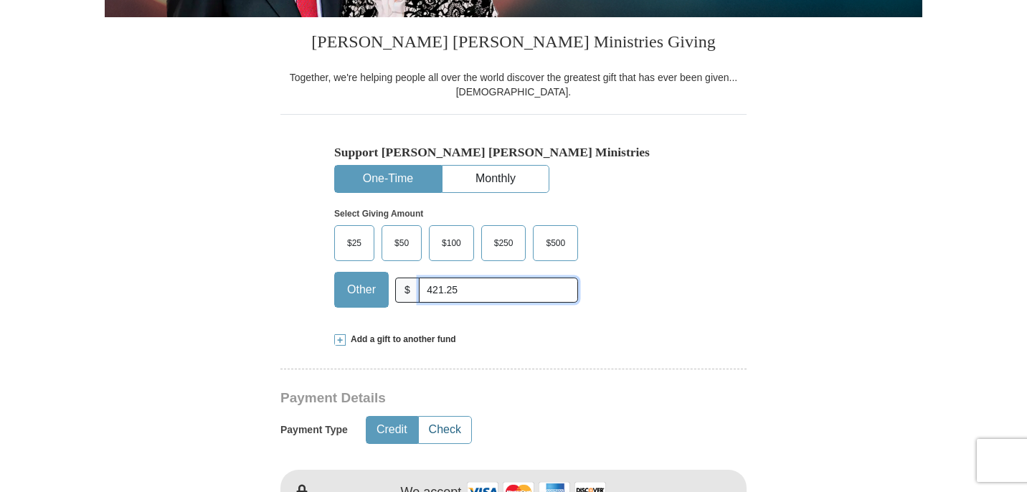 The height and width of the screenshot is (492, 1027). I want to click on input: Other Amount, so click(498, 290).